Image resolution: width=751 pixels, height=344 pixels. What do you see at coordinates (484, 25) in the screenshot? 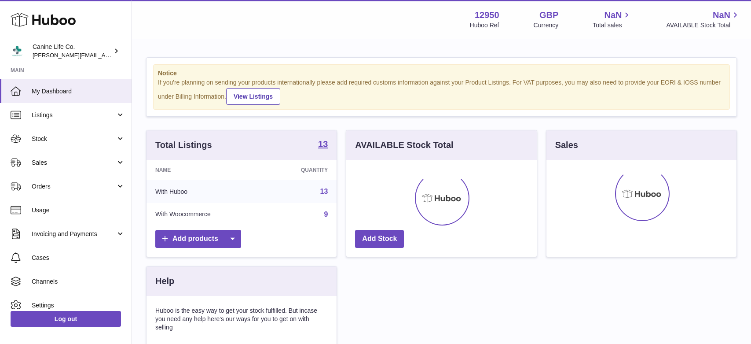
I see `div: Huboo Ref` at bounding box center [484, 25].